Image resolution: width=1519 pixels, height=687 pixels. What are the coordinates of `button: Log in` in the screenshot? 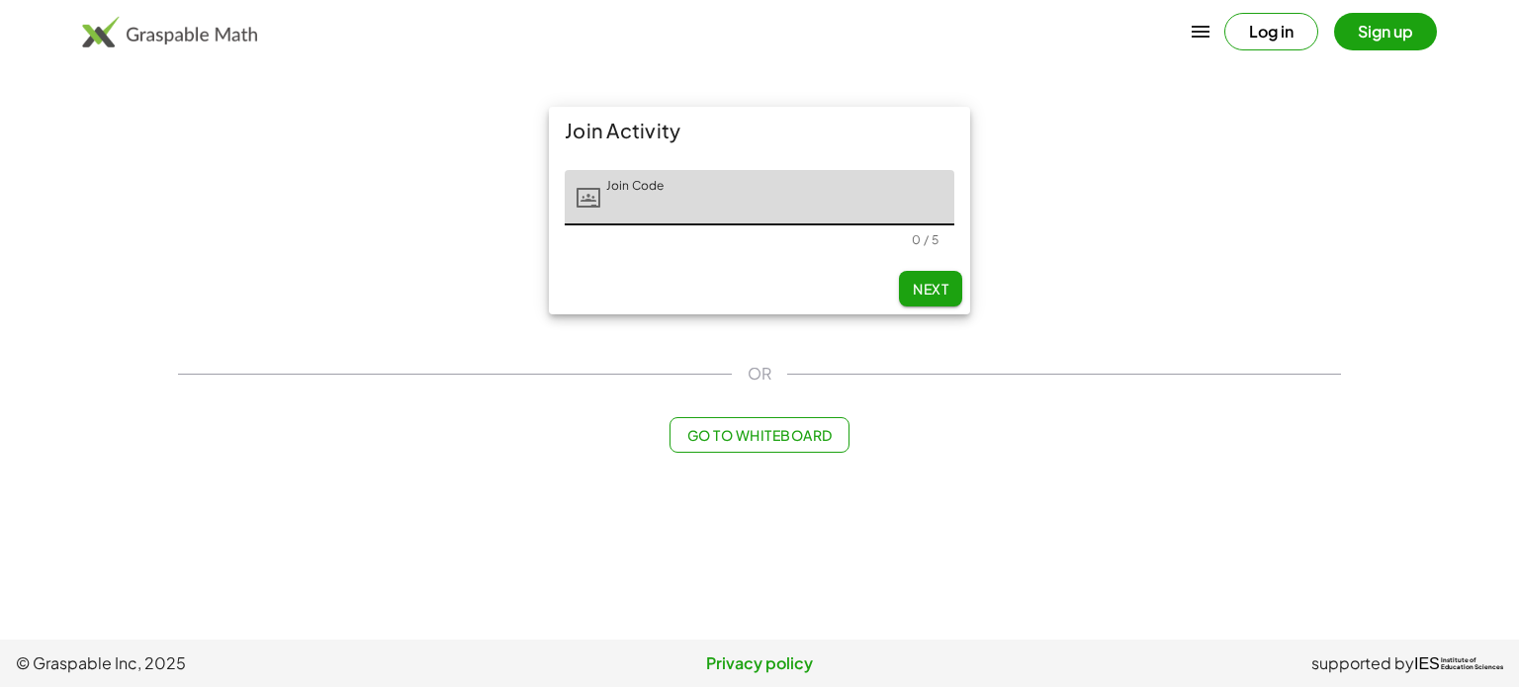 It's located at (1270, 32).